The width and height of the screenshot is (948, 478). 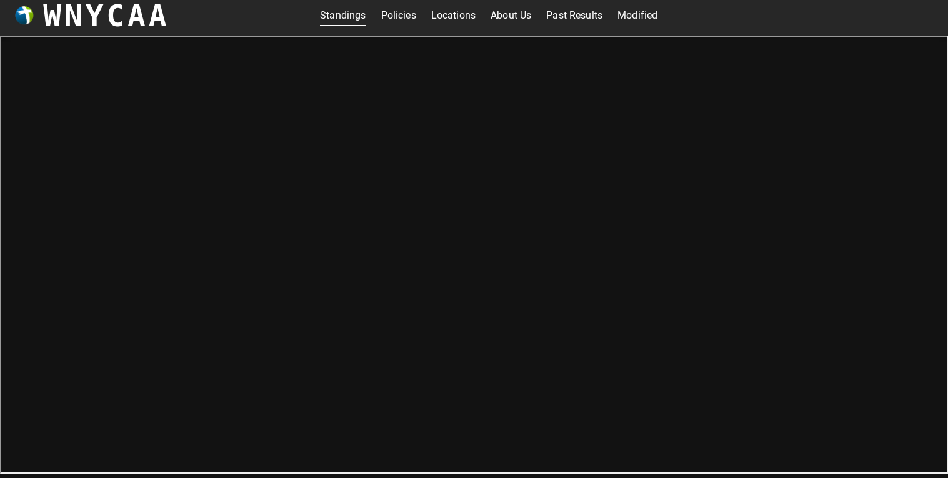 I want to click on a: Locations, so click(x=453, y=16).